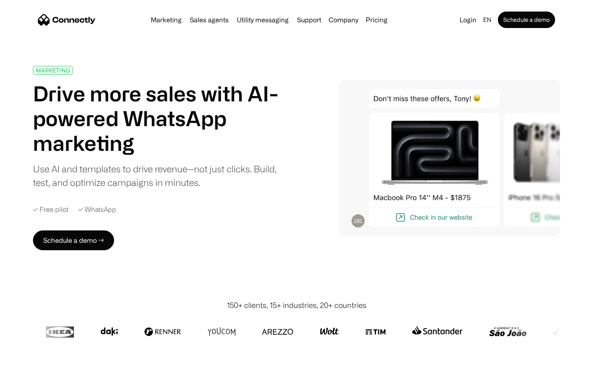  What do you see at coordinates (53, 70) in the screenshot?
I see `div: MARKETING` at bounding box center [53, 70].